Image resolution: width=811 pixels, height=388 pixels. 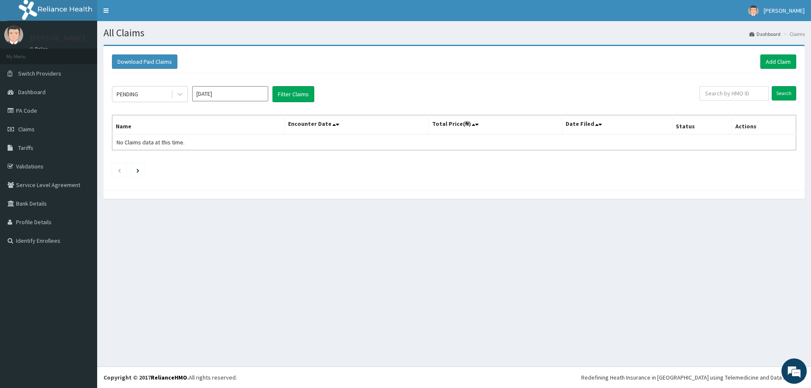 What do you see at coordinates (793, 34) in the screenshot?
I see `li: Claims` at bounding box center [793, 34].